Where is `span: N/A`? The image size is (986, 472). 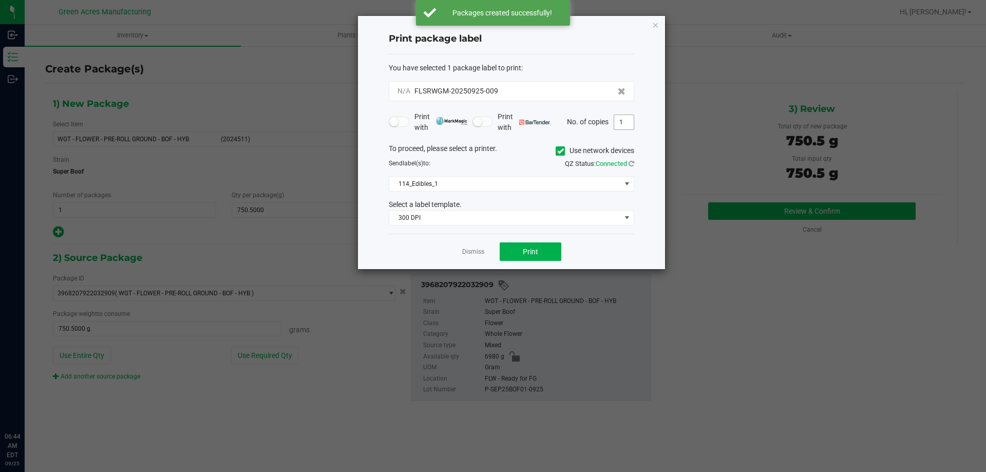 span: N/A is located at coordinates (404, 91).